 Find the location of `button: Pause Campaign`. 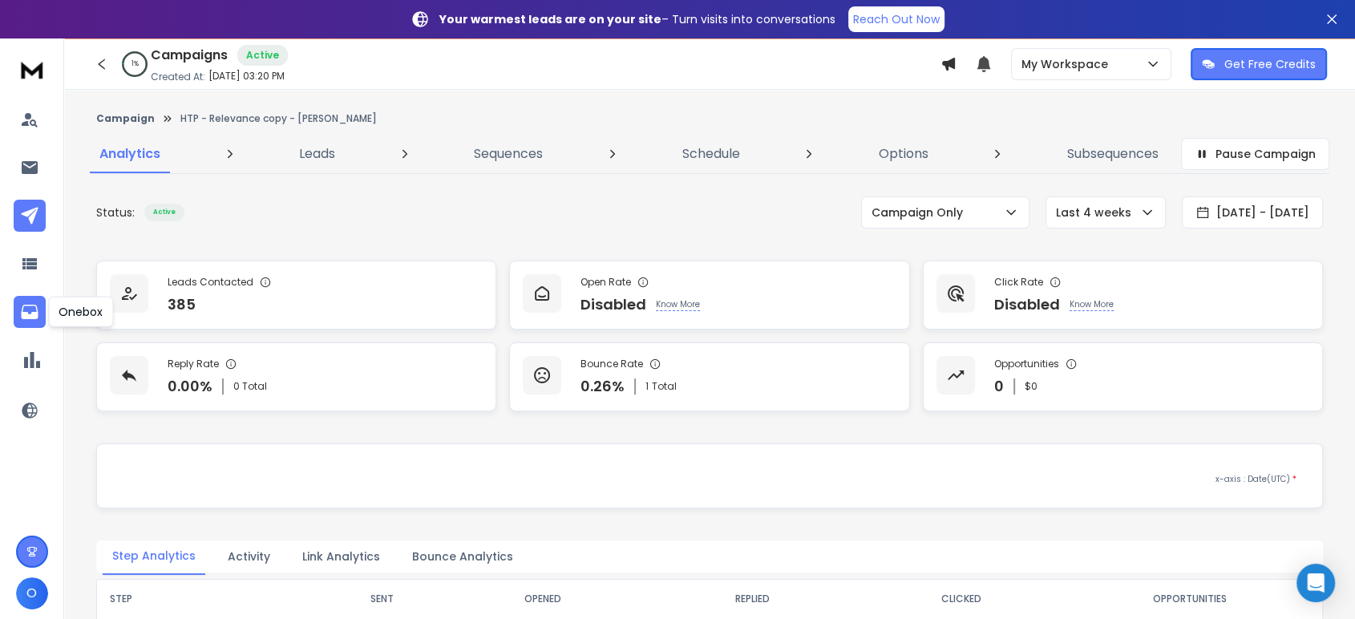

button: Pause Campaign is located at coordinates (1255, 154).